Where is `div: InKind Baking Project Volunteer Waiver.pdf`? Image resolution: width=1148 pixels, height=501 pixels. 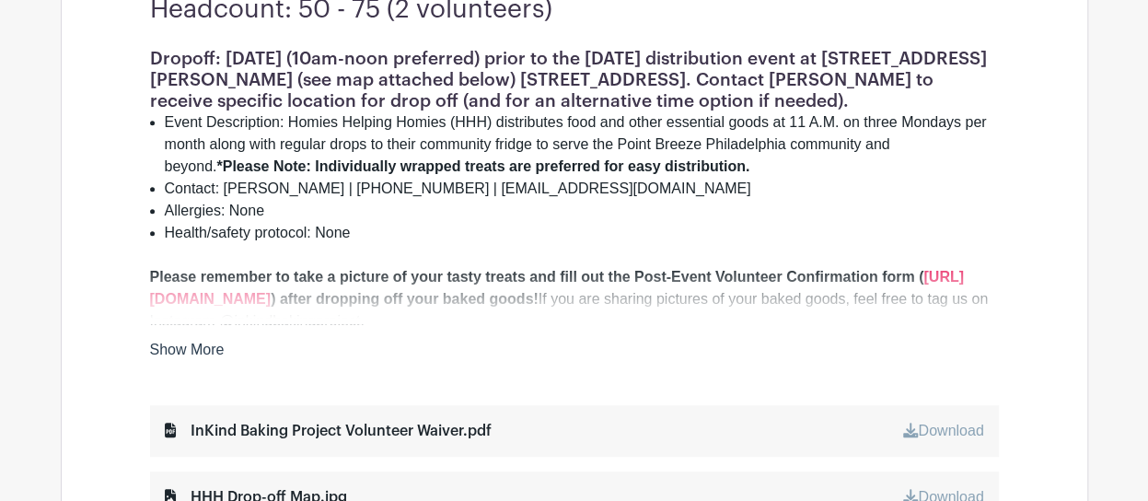 div: InKind Baking Project Volunteer Waiver.pdf is located at coordinates (328, 431).